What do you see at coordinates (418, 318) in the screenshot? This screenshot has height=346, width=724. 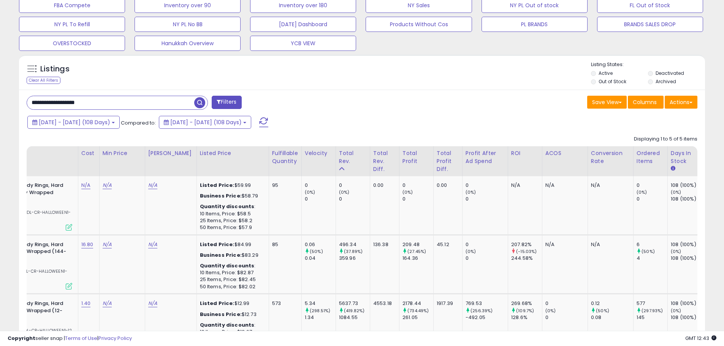 I see `div: 261.05` at bounding box center [418, 318].